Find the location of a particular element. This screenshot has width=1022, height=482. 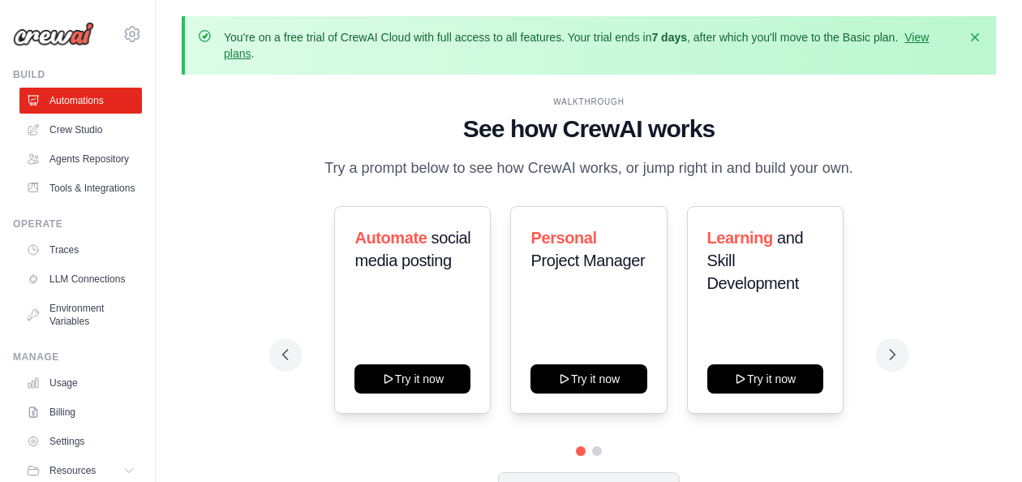

div: WALKTHROUGH is located at coordinates (588, 101).